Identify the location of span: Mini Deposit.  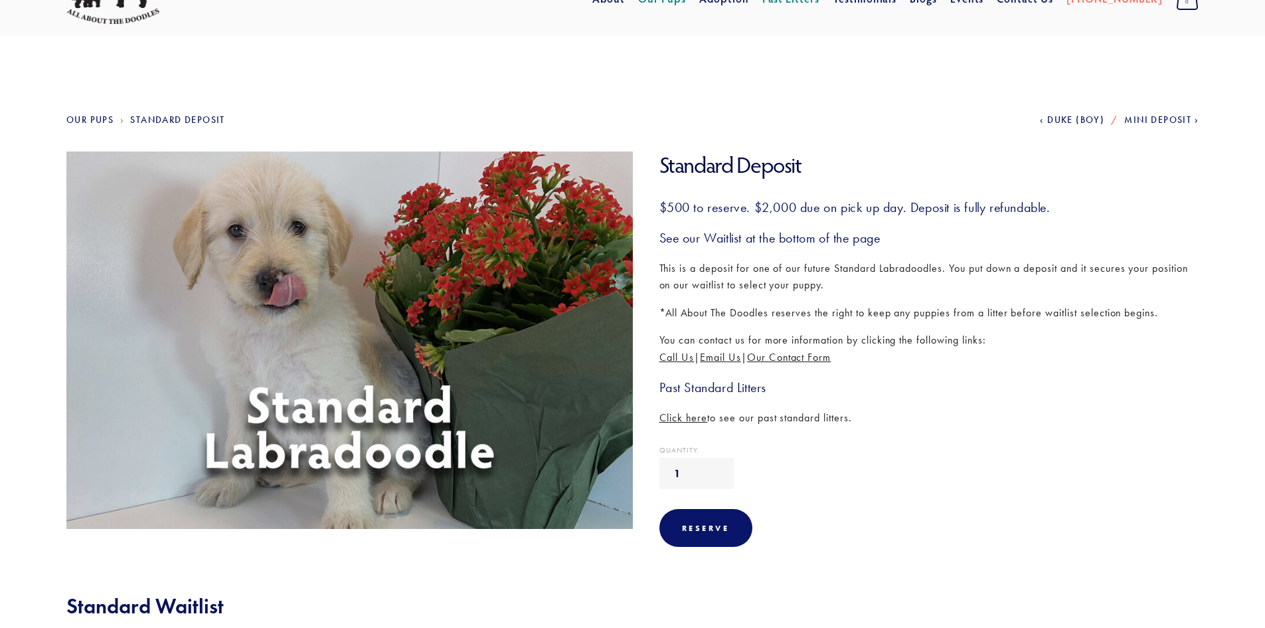
(1158, 120).